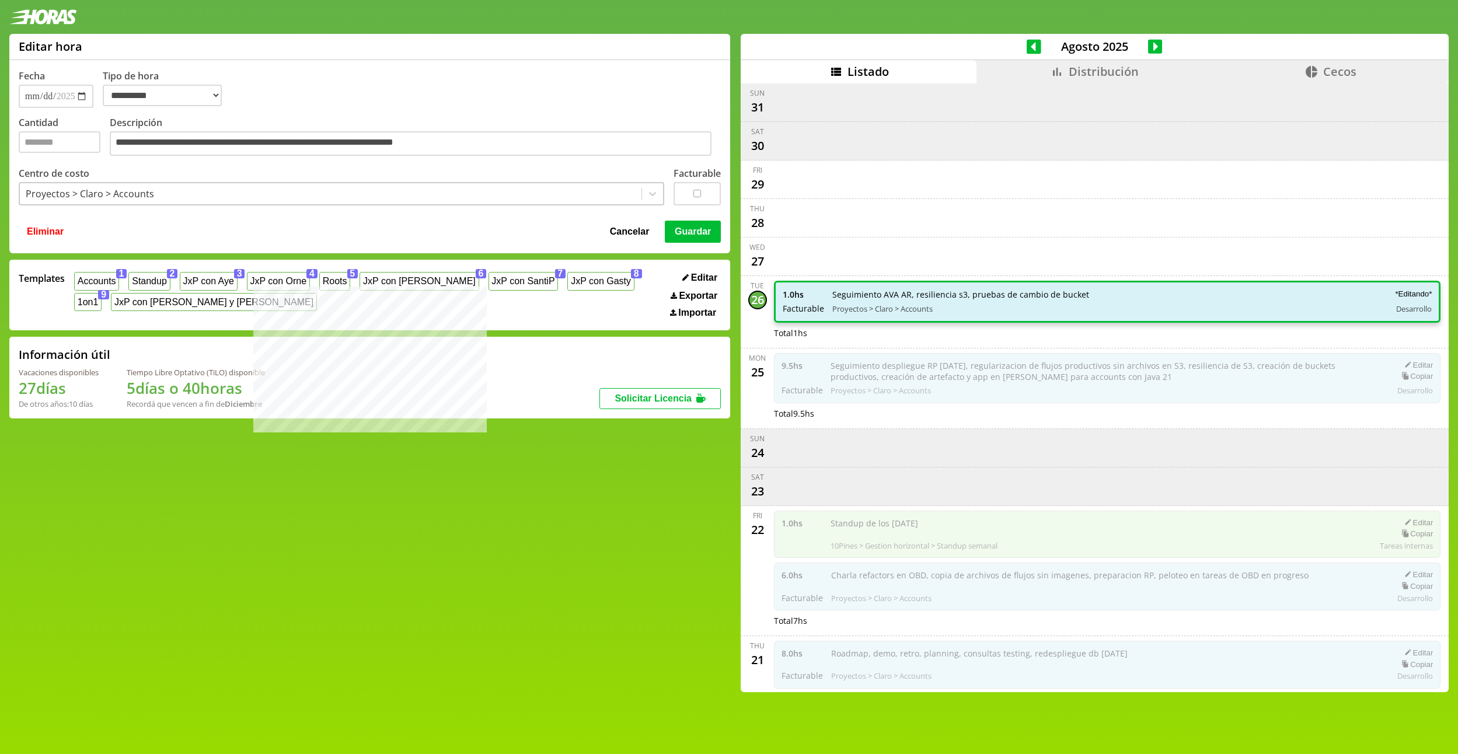 The height and width of the screenshot is (754, 1458). I want to click on span: Distribución, so click(1104, 71).